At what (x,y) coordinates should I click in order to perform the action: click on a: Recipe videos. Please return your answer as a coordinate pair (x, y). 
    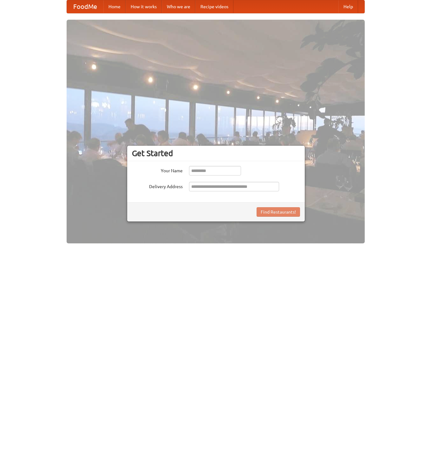
    Looking at the image, I should click on (214, 7).